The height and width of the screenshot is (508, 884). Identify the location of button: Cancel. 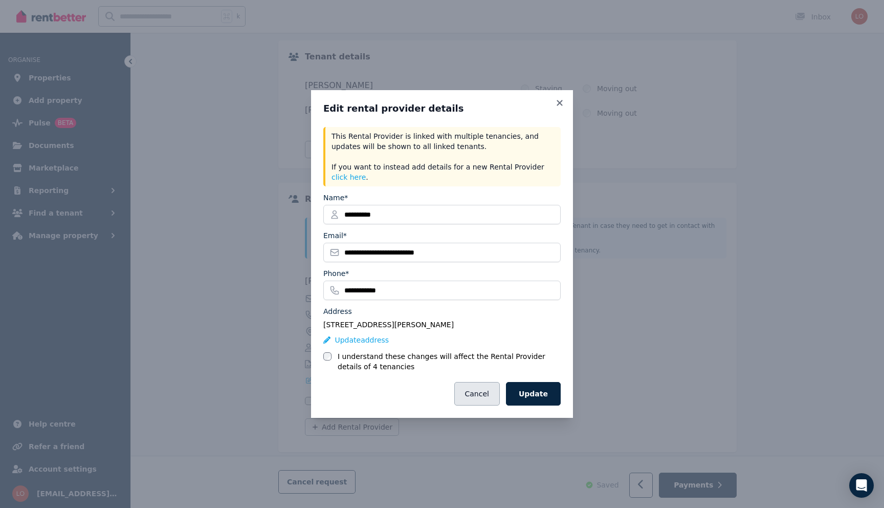
(477, 394).